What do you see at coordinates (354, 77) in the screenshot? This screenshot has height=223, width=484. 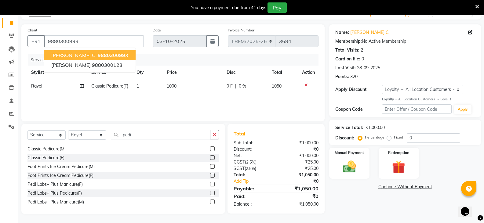 I see `div: 320` at bounding box center [354, 77].